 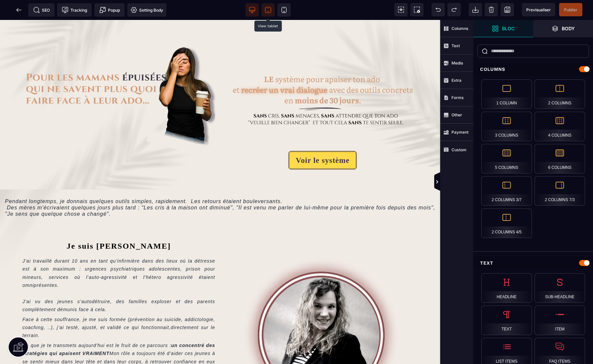 I want to click on div: Item, so click(x=559, y=320).